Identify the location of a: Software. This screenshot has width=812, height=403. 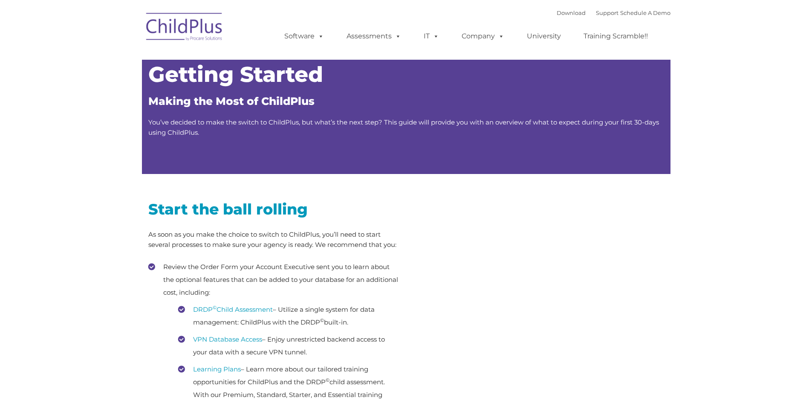
(304, 36).